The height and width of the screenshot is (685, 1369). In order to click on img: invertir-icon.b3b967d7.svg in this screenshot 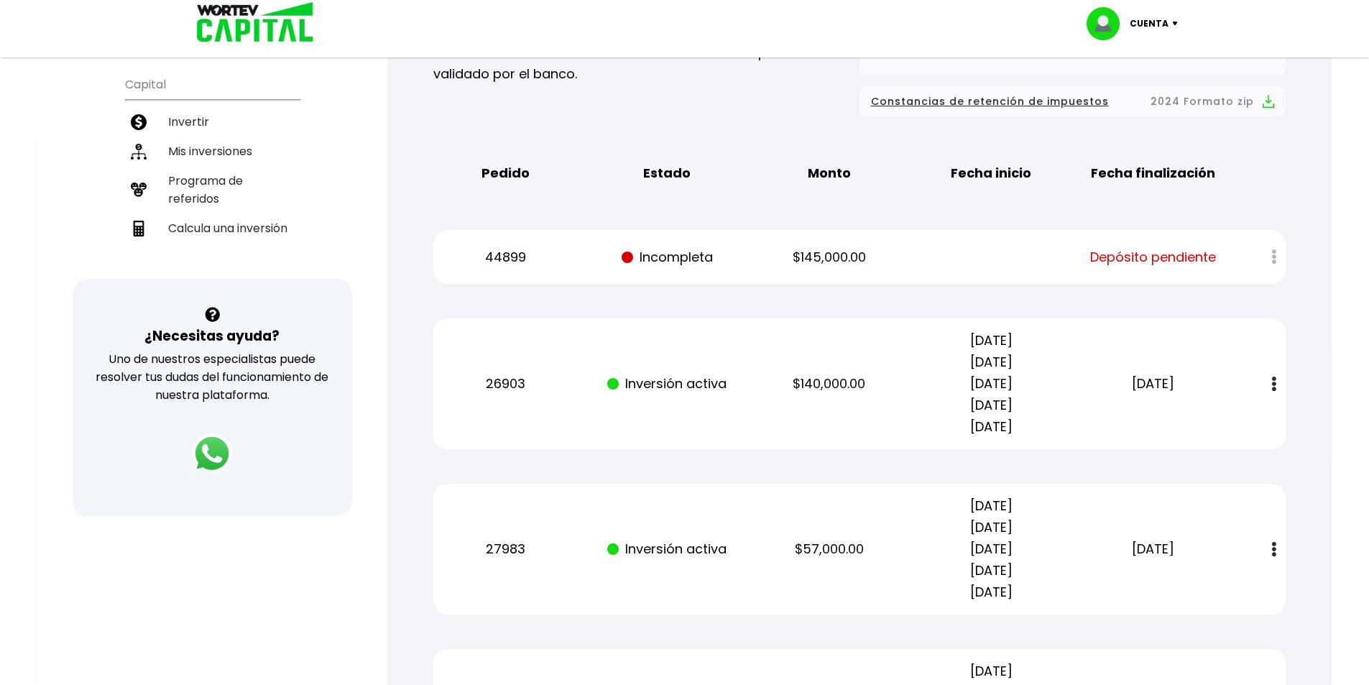, I will do `click(139, 122)`.